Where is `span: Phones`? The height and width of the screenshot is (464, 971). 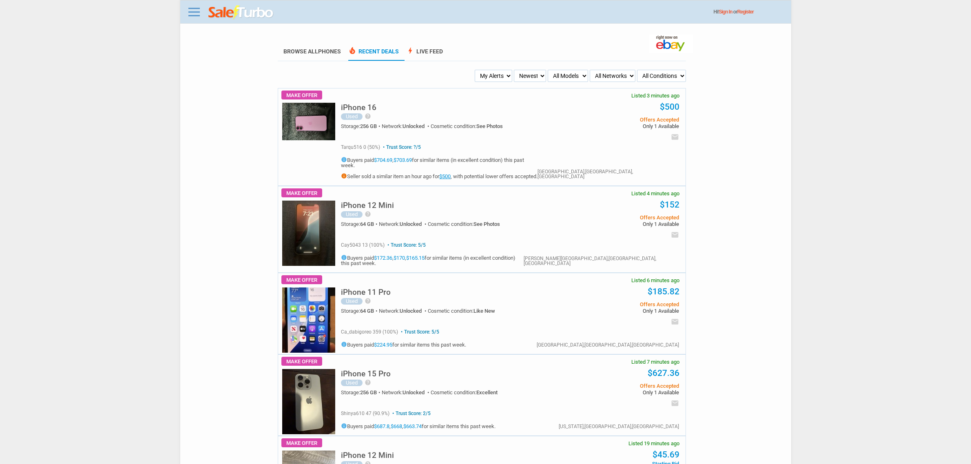
span: Phones is located at coordinates (329, 51).